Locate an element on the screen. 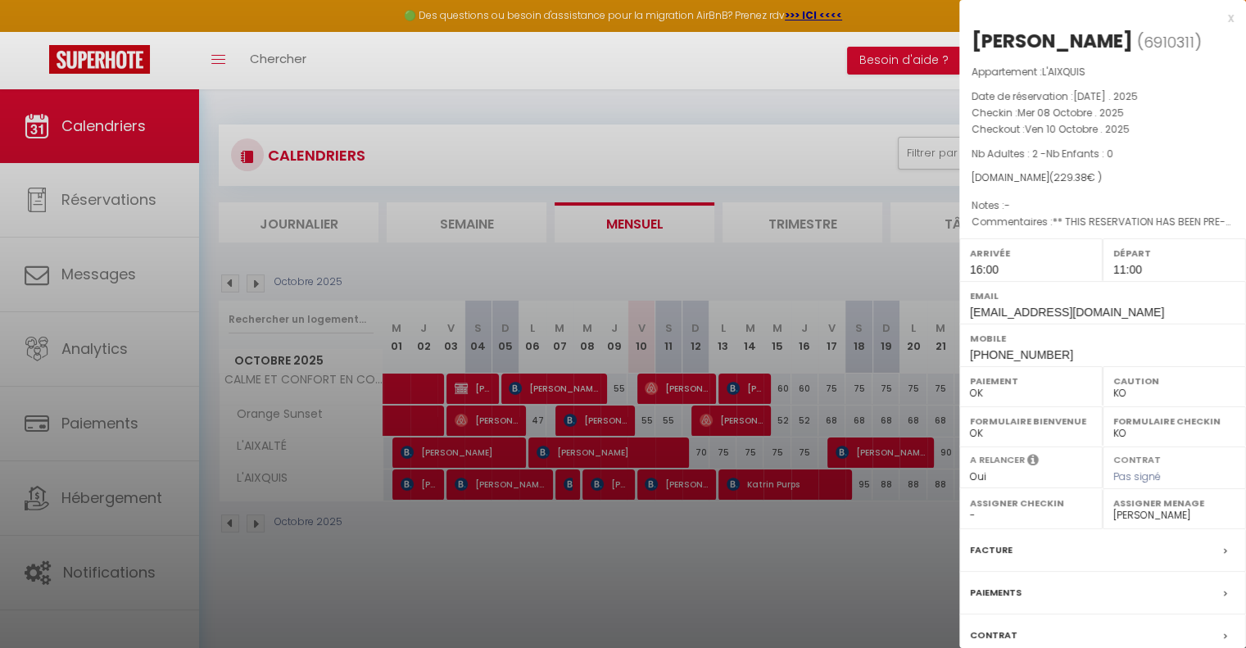 The image size is (1246, 648). label: Facture is located at coordinates (991, 550).